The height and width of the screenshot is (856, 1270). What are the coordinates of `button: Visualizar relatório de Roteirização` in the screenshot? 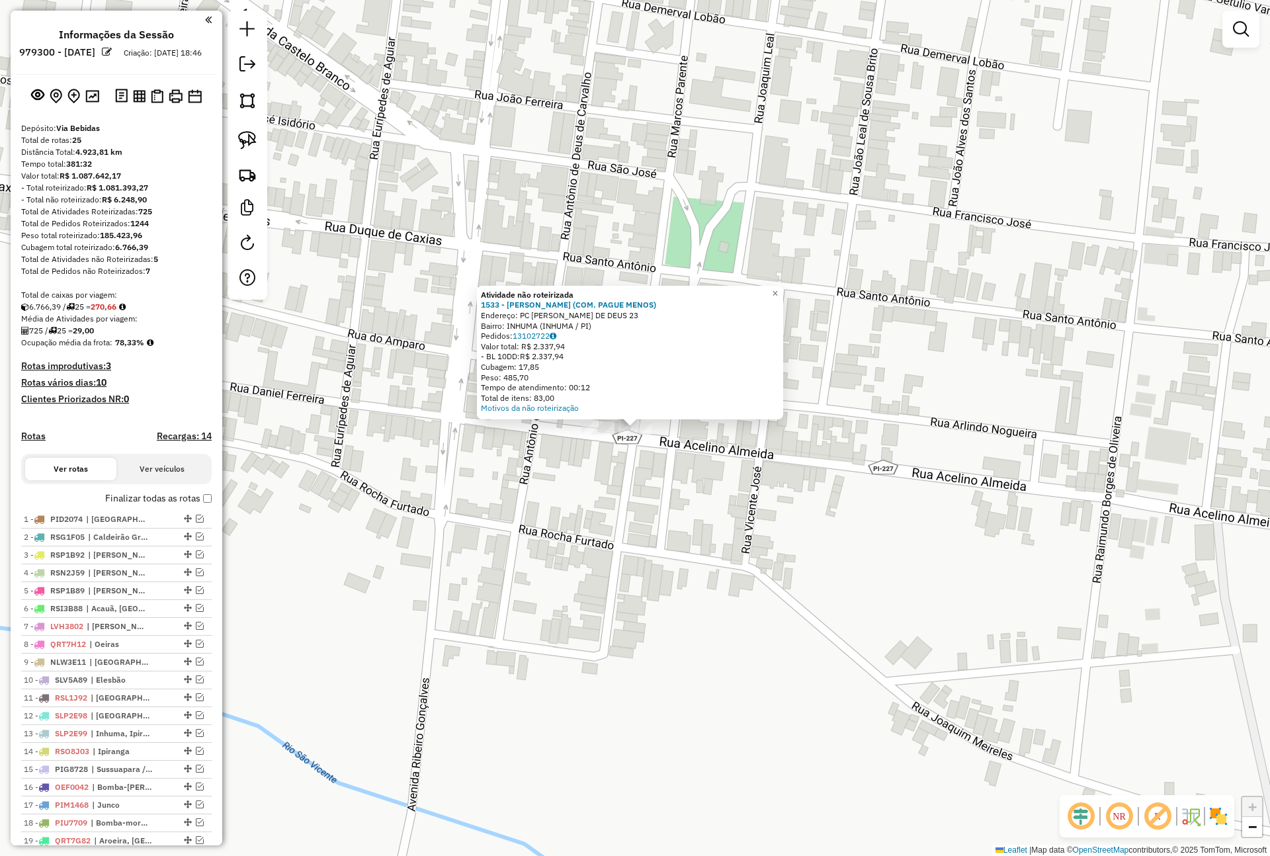 It's located at (139, 95).